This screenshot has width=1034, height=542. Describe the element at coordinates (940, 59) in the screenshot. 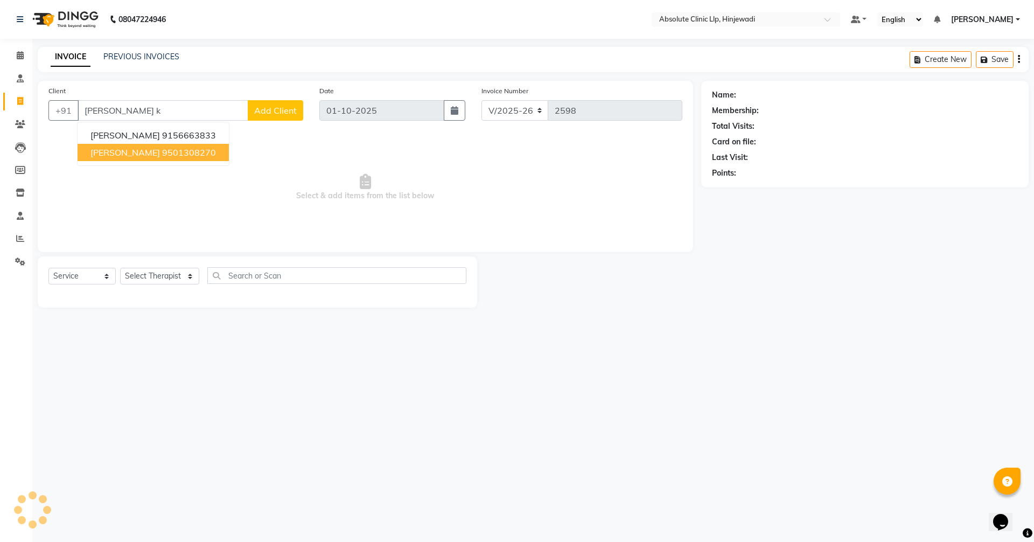

I see `button: Create New` at that location.